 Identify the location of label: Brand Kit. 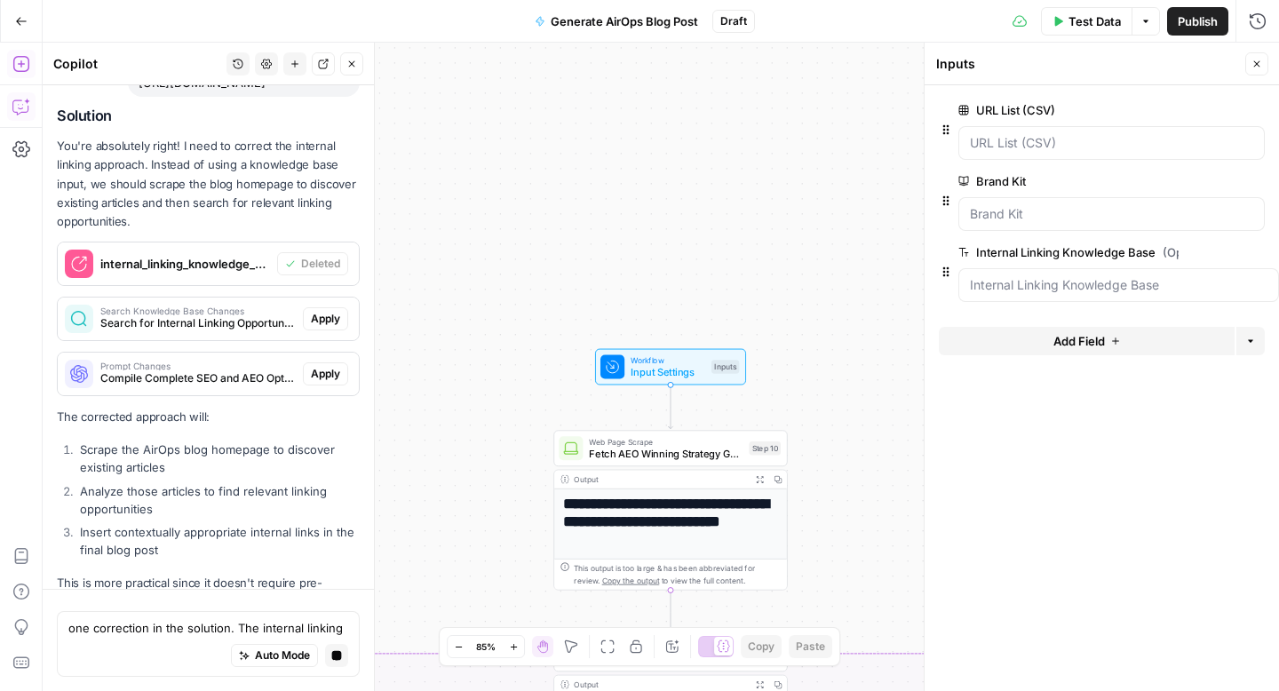
(1062, 181).